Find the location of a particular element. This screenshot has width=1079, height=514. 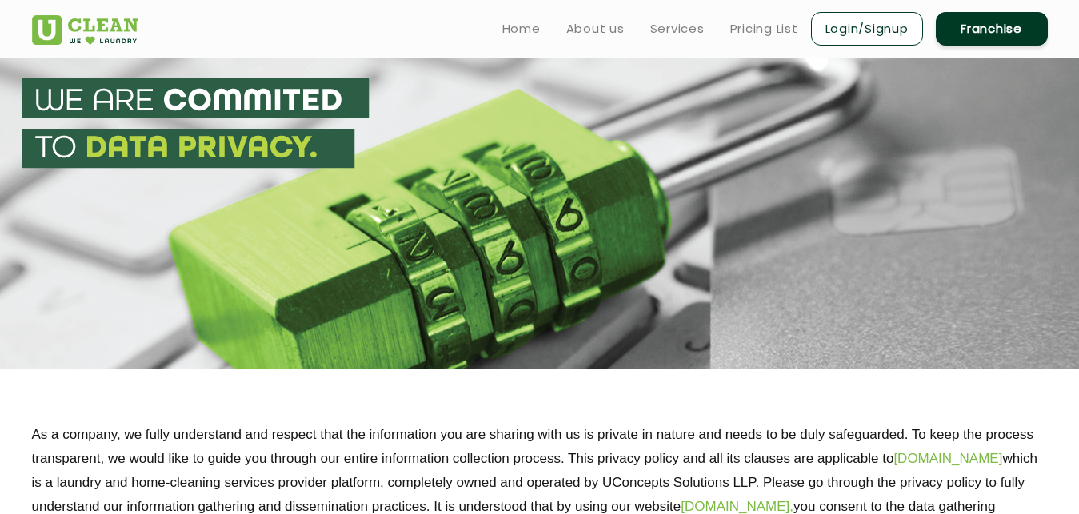

a: Login/Signup is located at coordinates (867, 29).